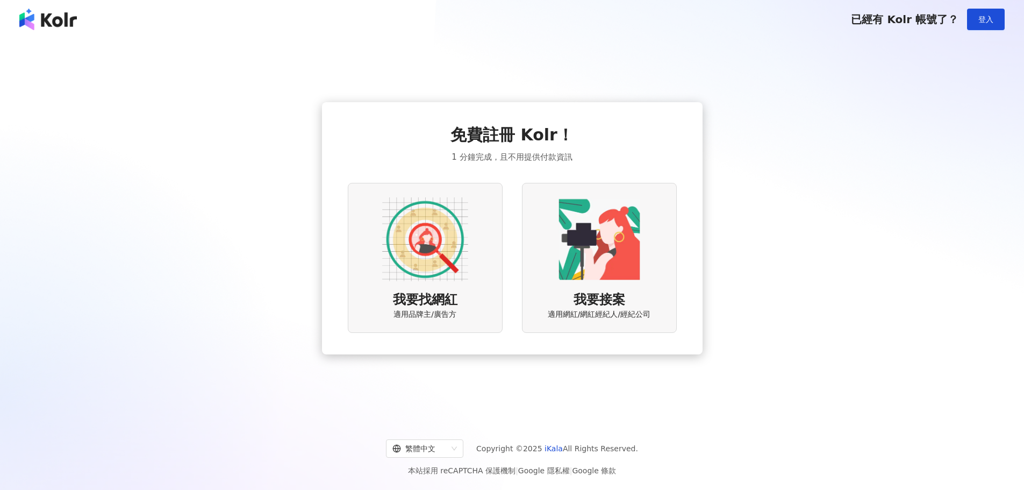 The width and height of the screenshot is (1024, 490). I want to click on span: 適用網紅/網紅經紀人/經紀公司, so click(599, 315).